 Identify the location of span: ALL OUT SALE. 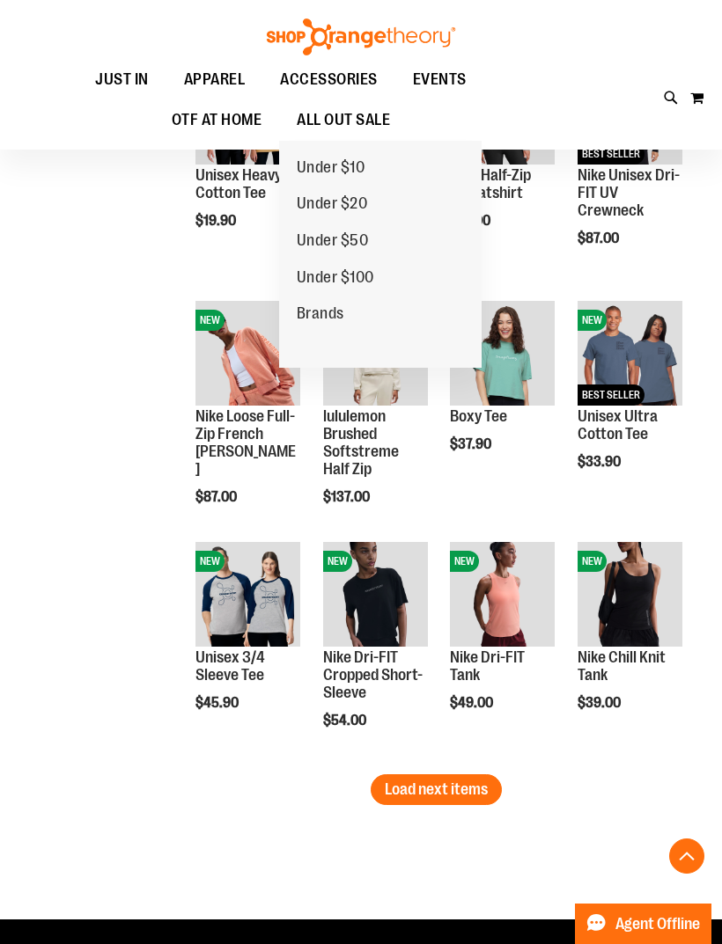
(343, 120).